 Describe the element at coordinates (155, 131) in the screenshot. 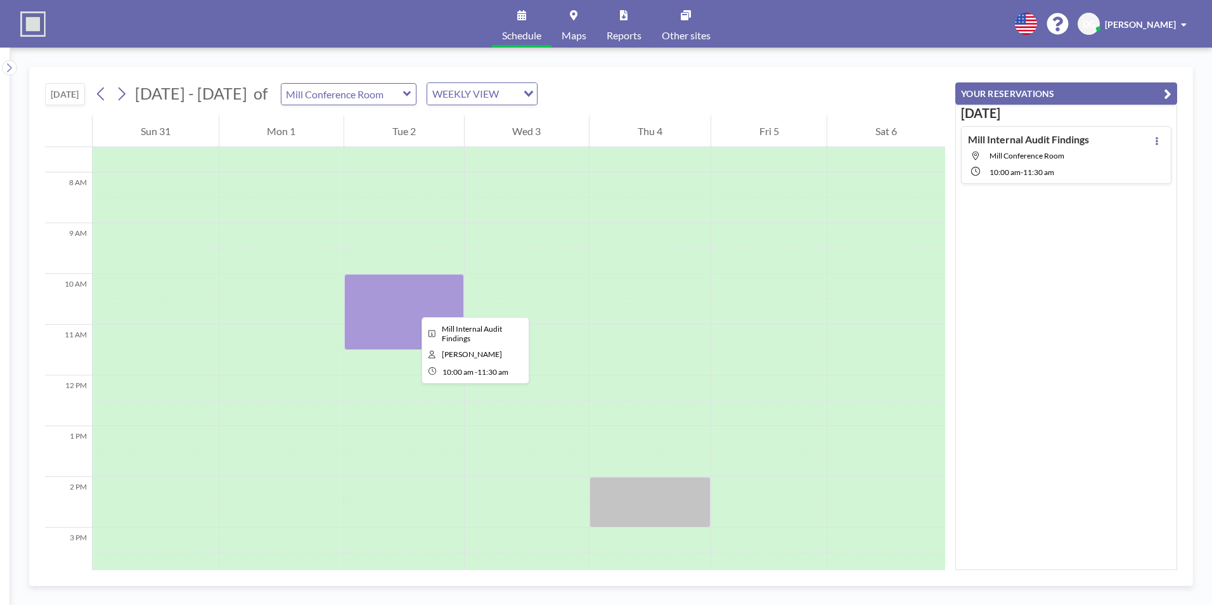

I see `div: Sun 31` at that location.